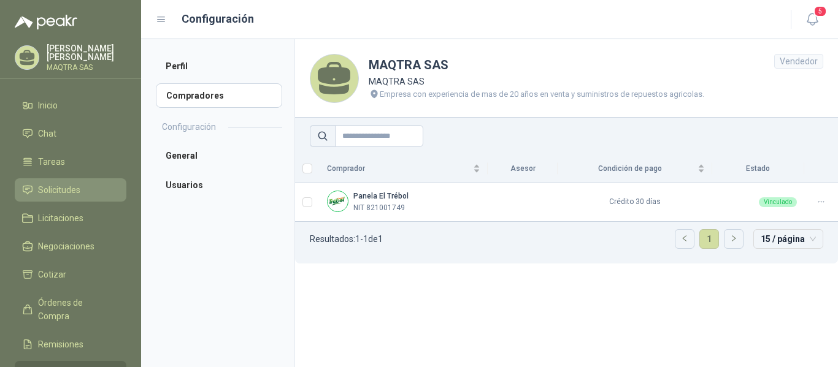  What do you see at coordinates (219, 66) in the screenshot?
I see `a: Perfil` at bounding box center [219, 66].